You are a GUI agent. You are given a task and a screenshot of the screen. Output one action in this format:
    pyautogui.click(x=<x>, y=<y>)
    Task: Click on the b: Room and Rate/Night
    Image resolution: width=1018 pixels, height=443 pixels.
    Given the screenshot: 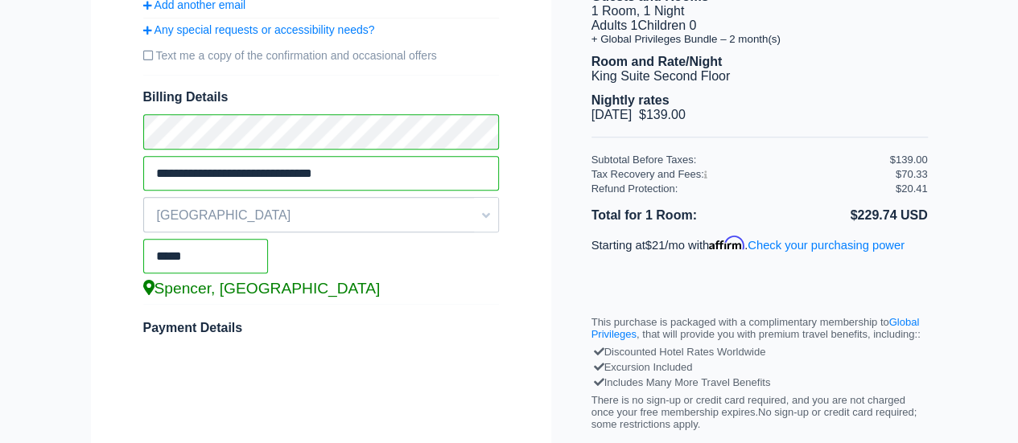 What is the action you would take?
    pyautogui.click(x=656, y=61)
    